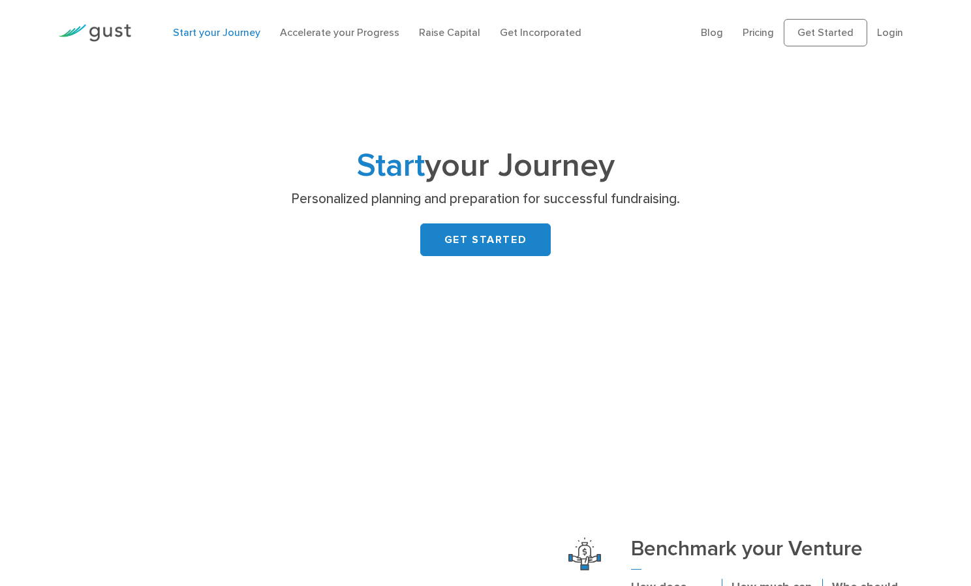  Describe the element at coordinates (339, 32) in the screenshot. I see `a: Accelerate your Progress` at that location.